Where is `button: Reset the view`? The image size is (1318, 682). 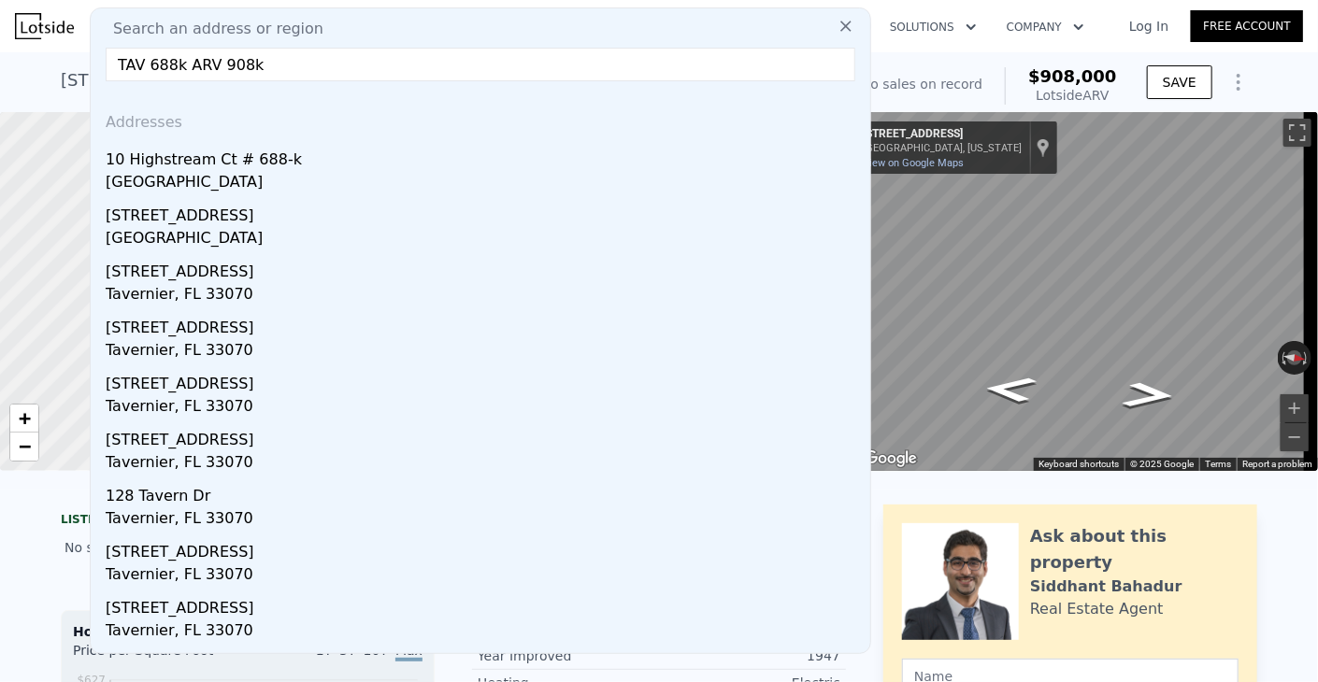 button: Reset the view is located at coordinates (1294, 358).